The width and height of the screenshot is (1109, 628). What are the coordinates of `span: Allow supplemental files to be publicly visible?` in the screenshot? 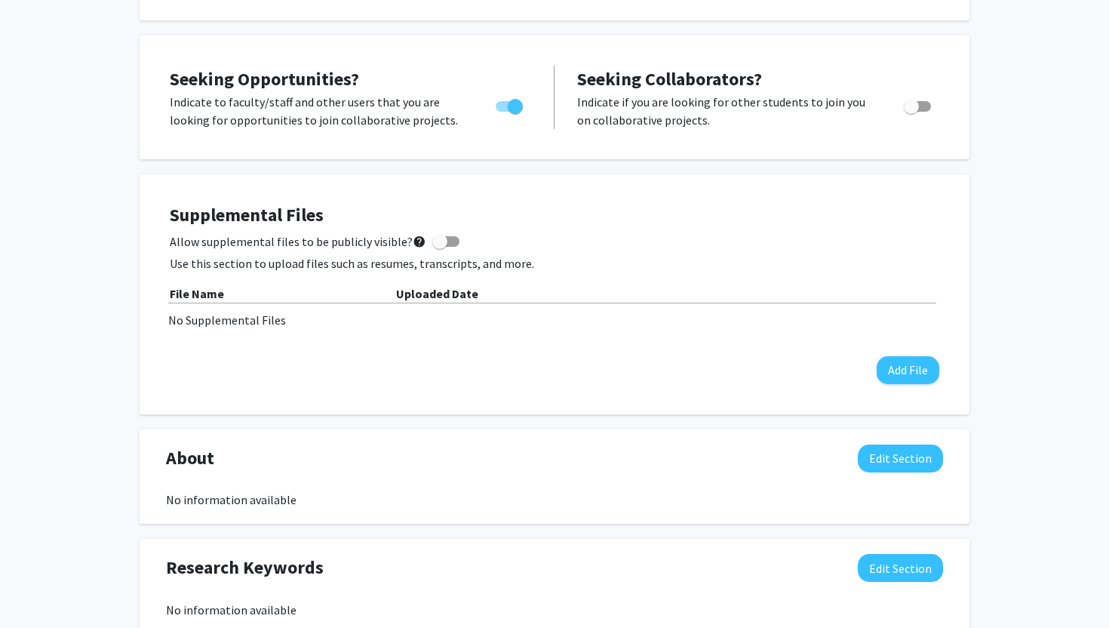 It's located at (298, 241).